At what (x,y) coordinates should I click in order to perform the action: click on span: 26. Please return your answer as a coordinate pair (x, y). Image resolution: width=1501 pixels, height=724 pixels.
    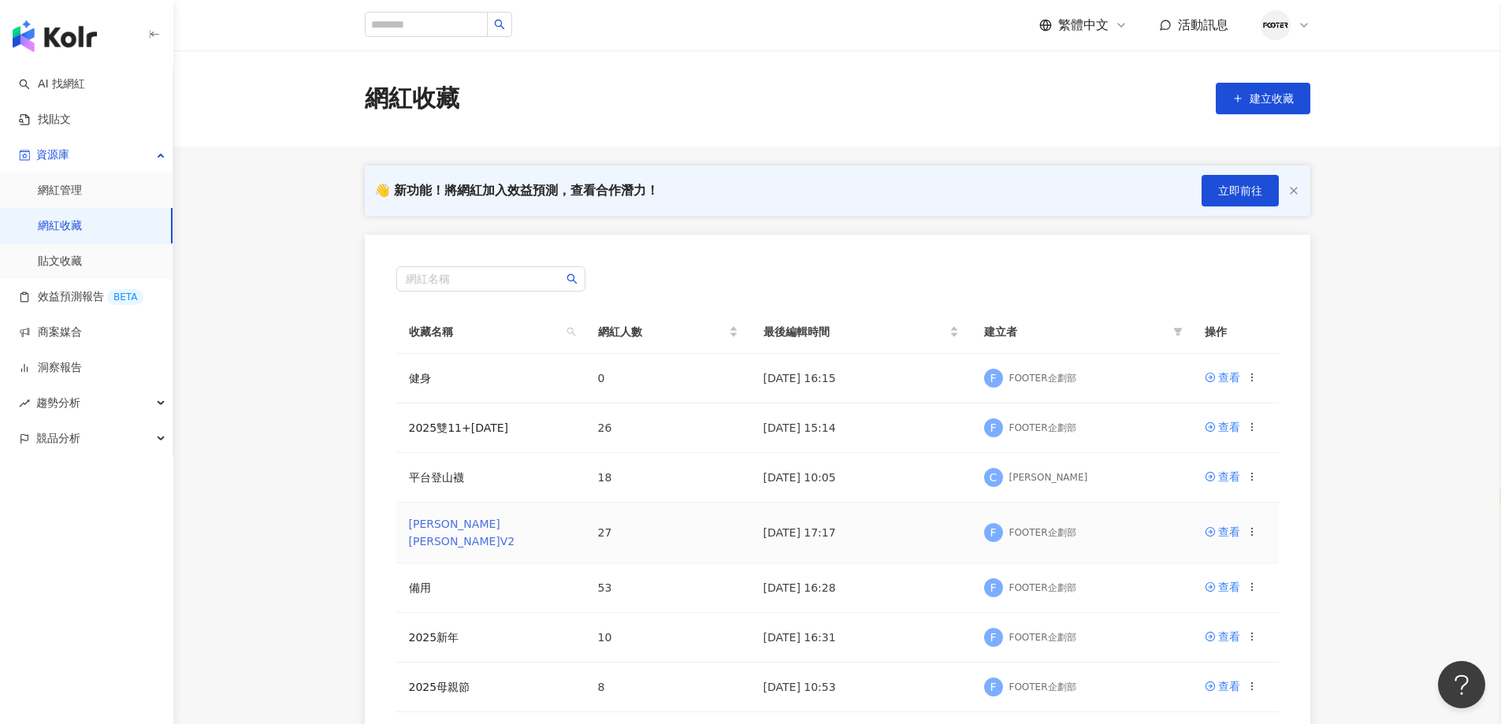
    Looking at the image, I should click on (605, 428).